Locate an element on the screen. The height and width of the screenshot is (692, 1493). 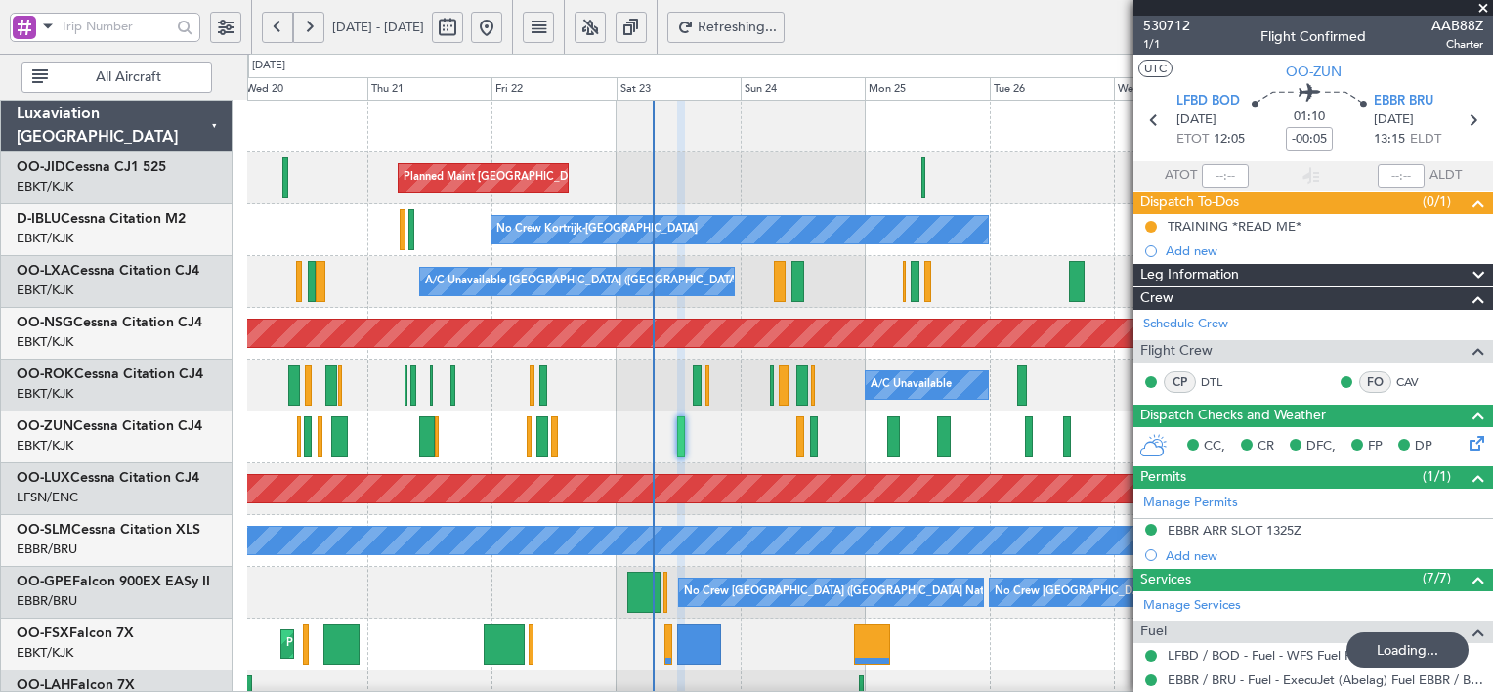
div: Wed 27 is located at coordinates (1175, 89).